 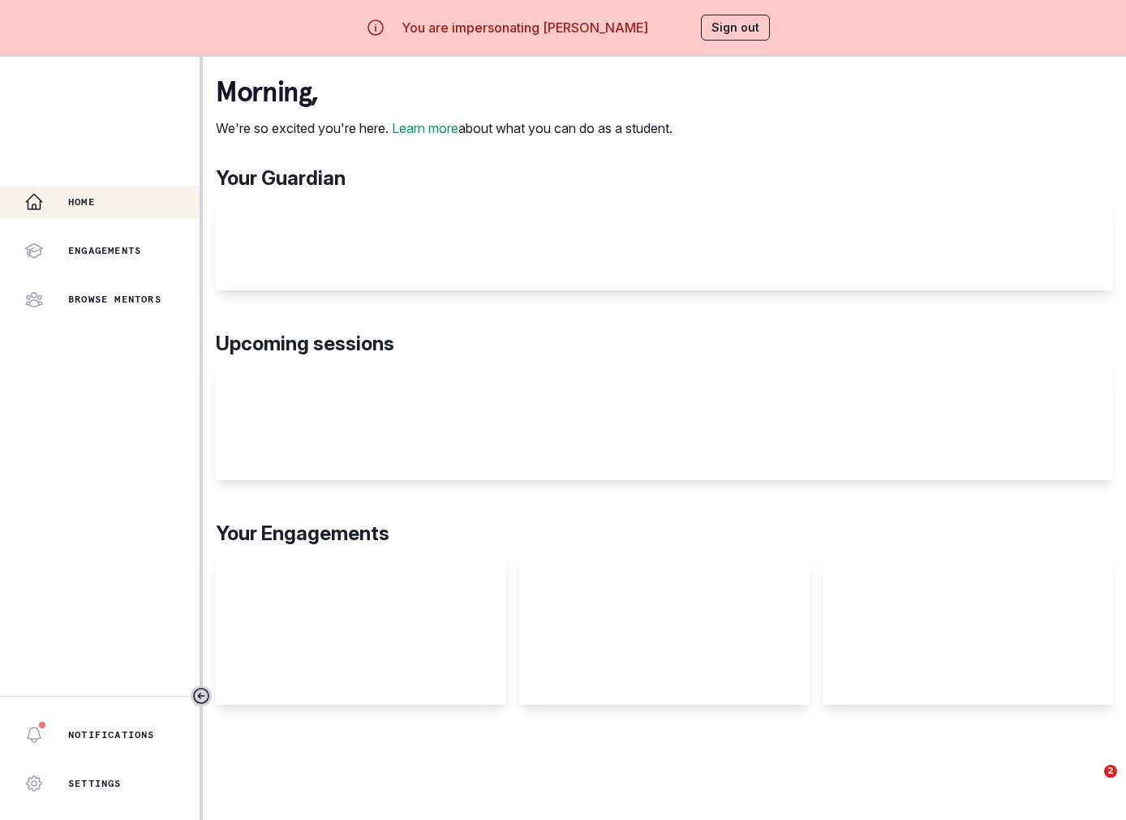 I want to click on p: Browse Mentors, so click(x=114, y=299).